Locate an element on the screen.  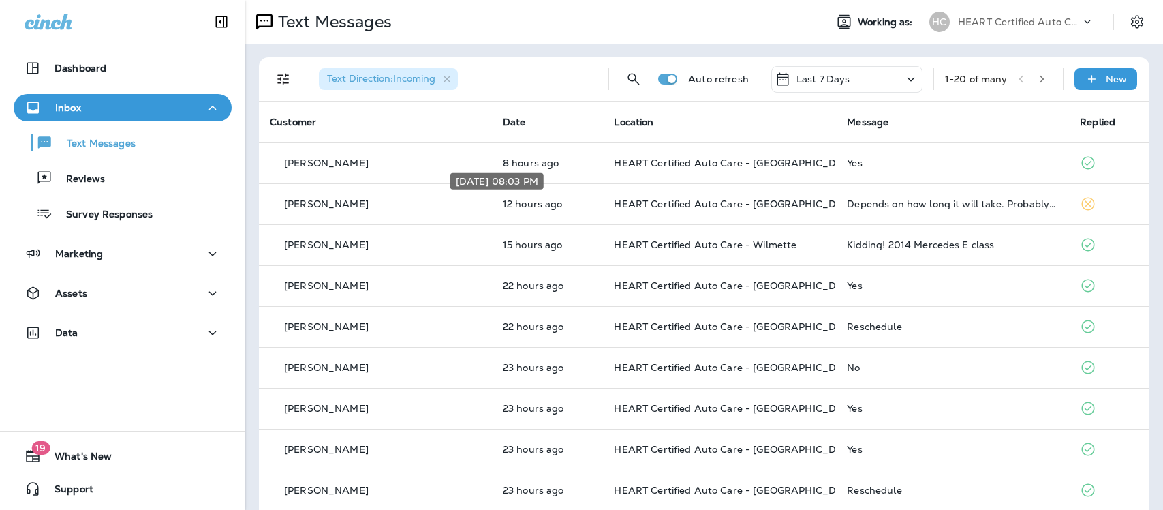
div: Depends on how long it will take. Probably drop off is located at coordinates (953, 204).